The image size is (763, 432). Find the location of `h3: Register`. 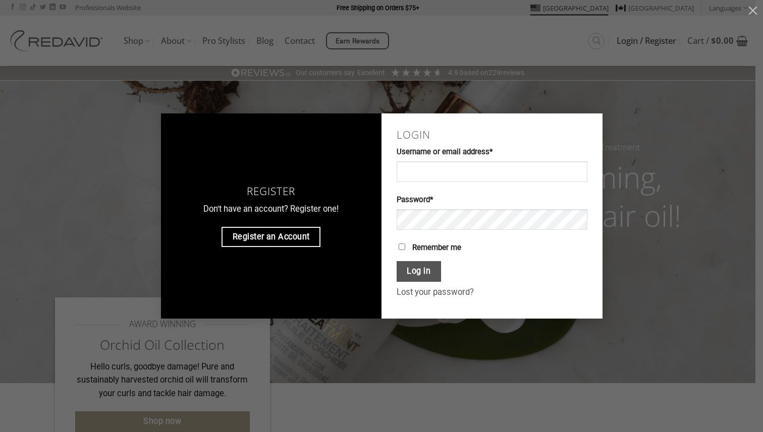

h3: Register is located at coordinates (271, 191).